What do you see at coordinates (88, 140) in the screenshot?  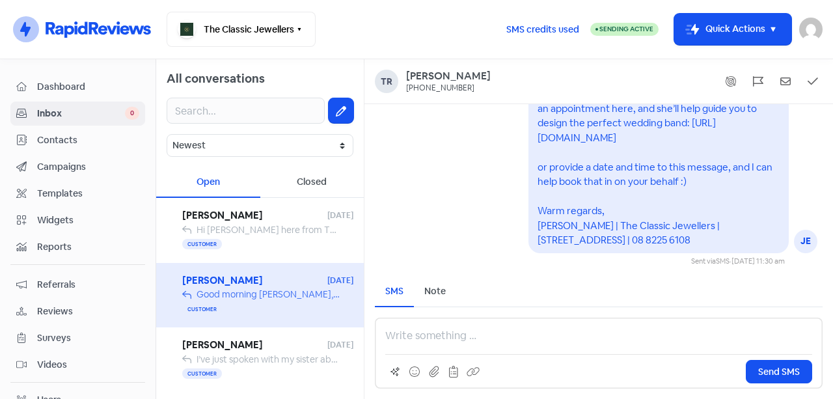 I see `span: Contacts` at bounding box center [88, 140].